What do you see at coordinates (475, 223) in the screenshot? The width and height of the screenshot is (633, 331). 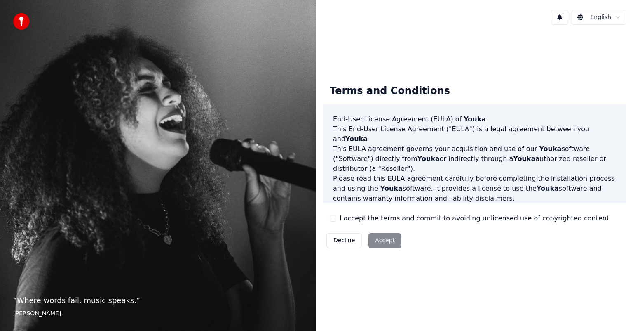 I see `p: If you register for a free trial of the software, this EULA agreement will also govern that trial...` at bounding box center [475, 223].